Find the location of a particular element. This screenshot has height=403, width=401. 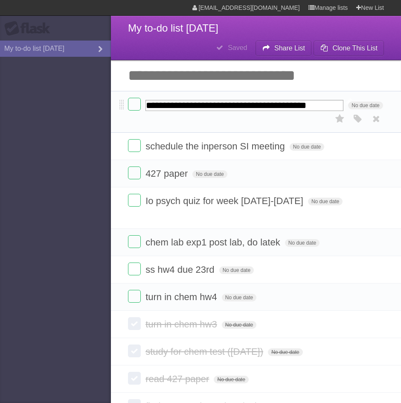

span: turn in chem hw3 is located at coordinates (182, 324).